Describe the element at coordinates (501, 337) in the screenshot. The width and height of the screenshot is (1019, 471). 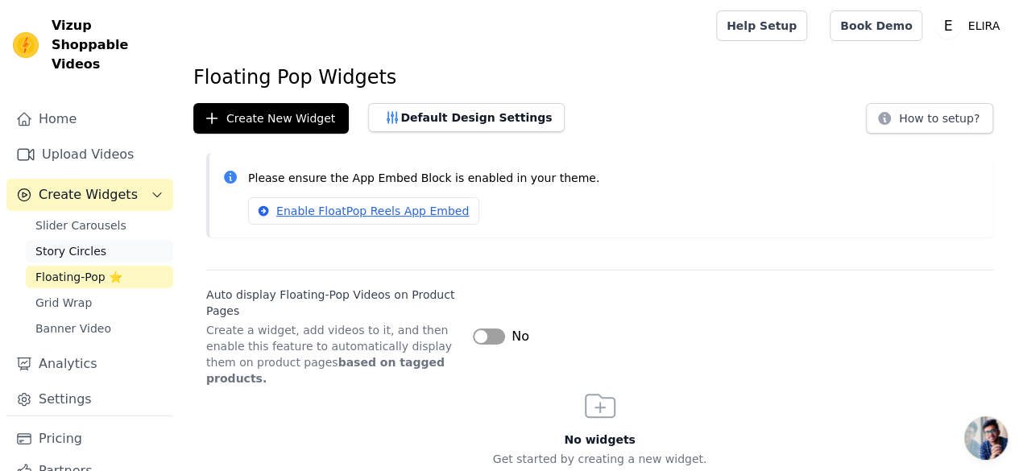
I see `button: No` at that location.